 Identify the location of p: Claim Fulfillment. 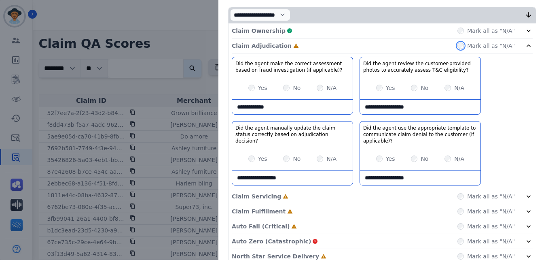
(258, 211).